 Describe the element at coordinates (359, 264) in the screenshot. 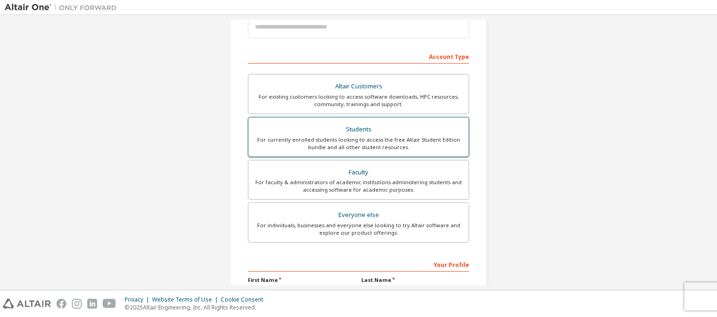

I see `div: Your Profile` at that location.